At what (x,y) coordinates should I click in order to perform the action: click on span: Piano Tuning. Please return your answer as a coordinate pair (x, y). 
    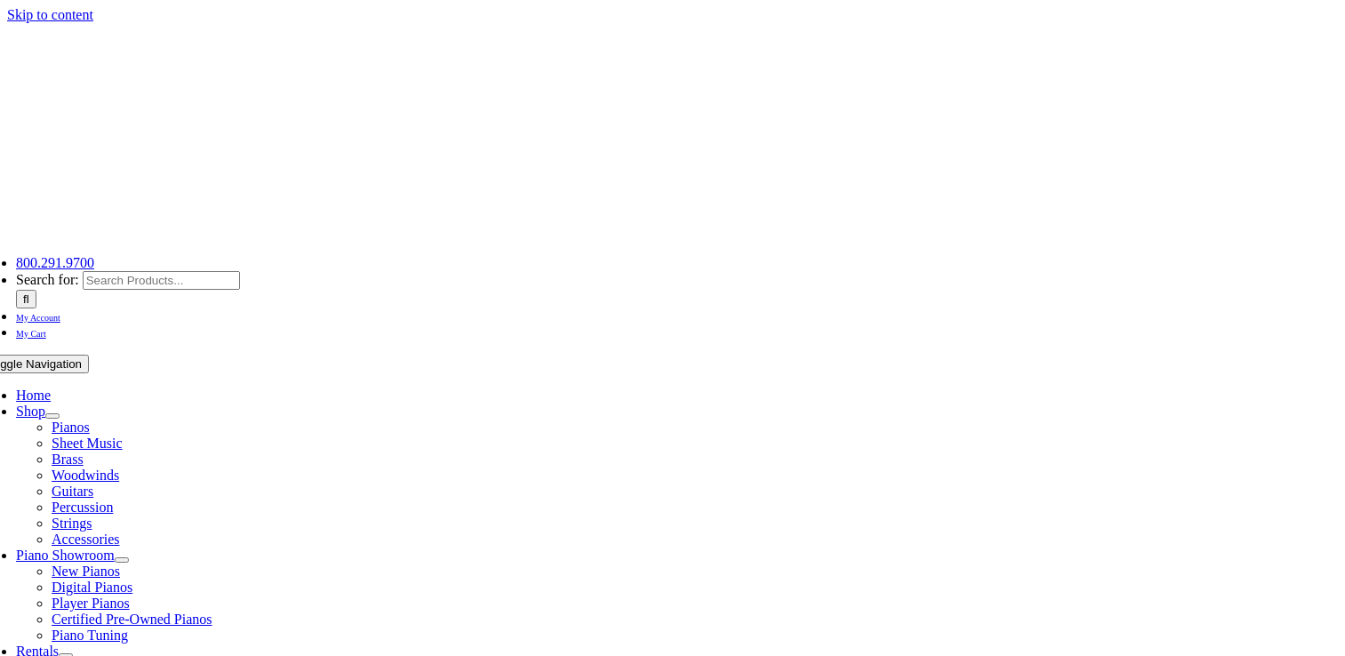
    Looking at the image, I should click on (90, 635).